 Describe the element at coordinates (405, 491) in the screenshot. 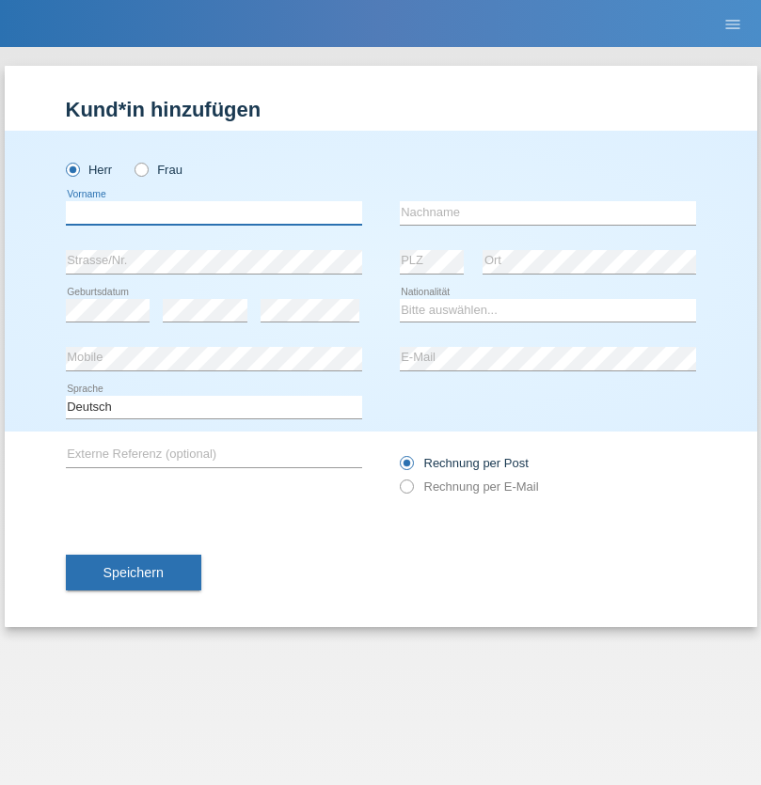

I see `input: Rechnung per E-Mail` at that location.